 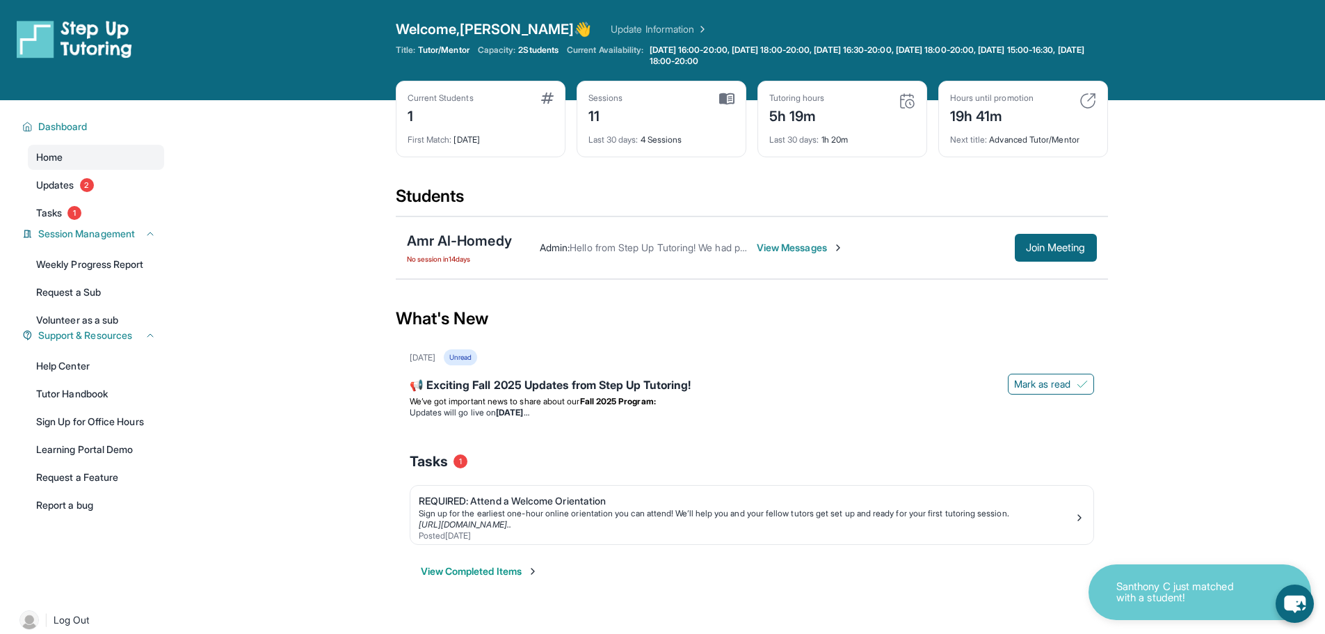 I want to click on span: Current Availability:, so click(x=605, y=56).